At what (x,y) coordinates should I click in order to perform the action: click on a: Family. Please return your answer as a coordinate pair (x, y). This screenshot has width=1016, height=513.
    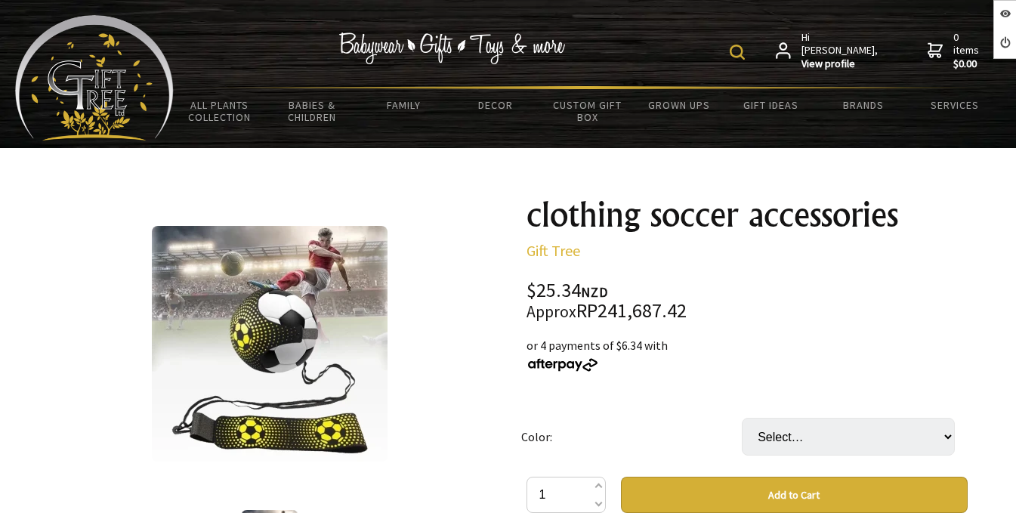
    Looking at the image, I should click on (403, 105).